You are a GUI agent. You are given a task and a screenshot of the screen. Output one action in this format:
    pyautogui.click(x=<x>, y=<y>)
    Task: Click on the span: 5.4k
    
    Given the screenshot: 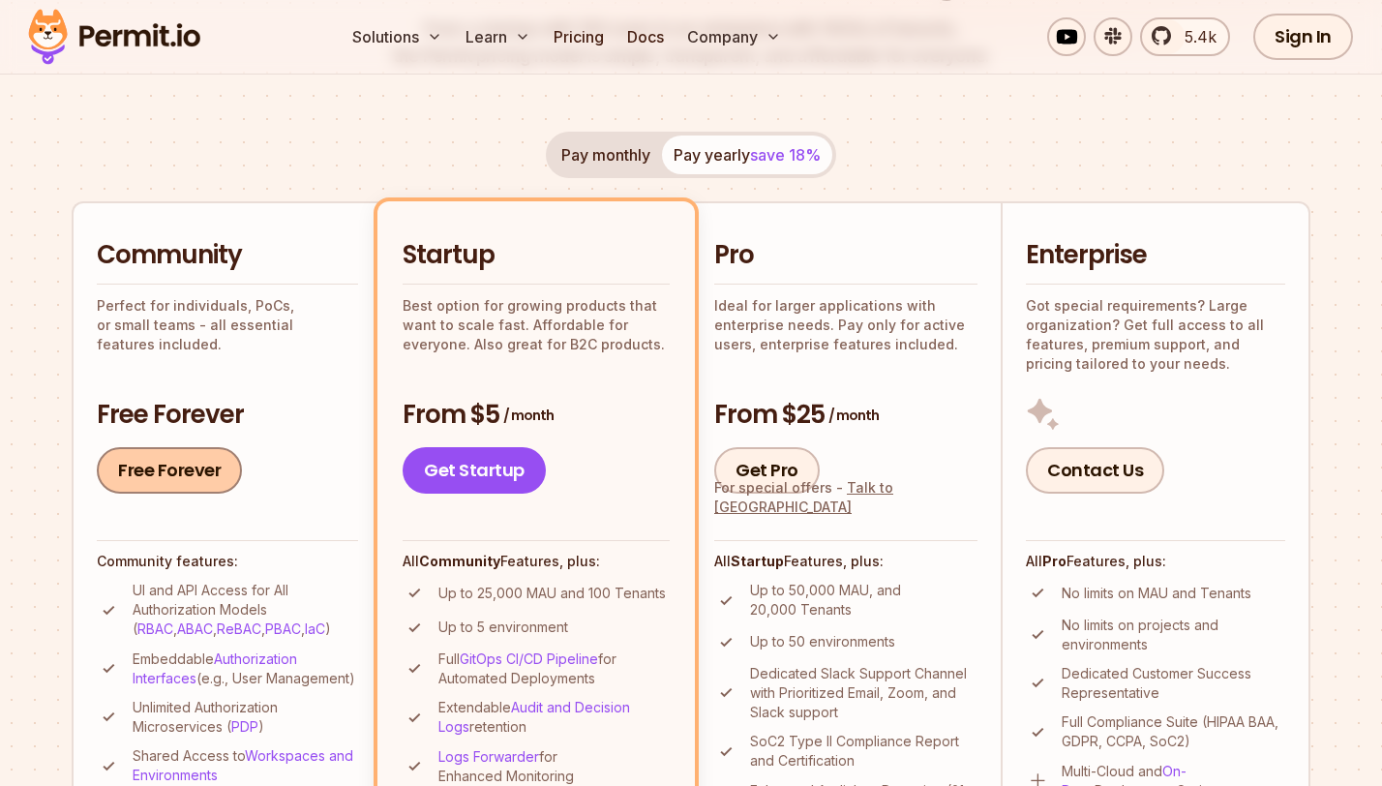 What is the action you would take?
    pyautogui.click(x=1194, y=37)
    